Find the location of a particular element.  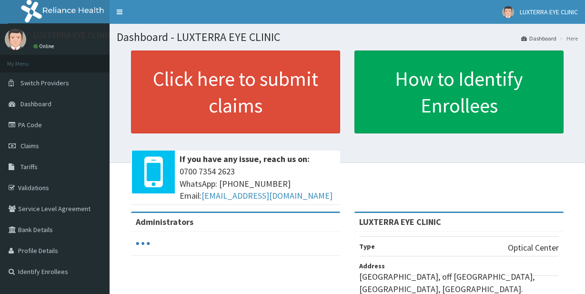

b: Address is located at coordinates (372, 266).